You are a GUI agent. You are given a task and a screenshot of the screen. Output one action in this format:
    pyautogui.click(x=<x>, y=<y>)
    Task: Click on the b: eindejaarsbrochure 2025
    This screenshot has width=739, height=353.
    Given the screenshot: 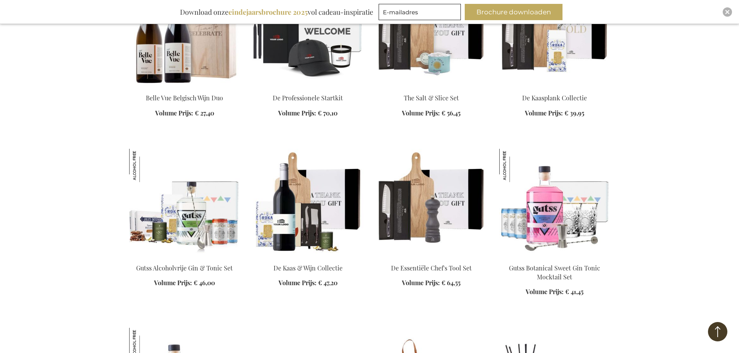 What is the action you would take?
    pyautogui.click(x=268, y=12)
    